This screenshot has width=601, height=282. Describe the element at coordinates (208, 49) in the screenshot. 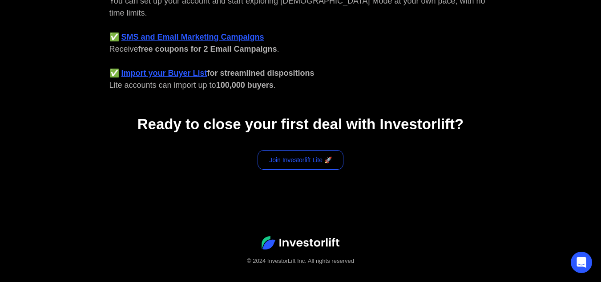

I see `strong: free coupons for 2 Email Campaigns` at that location.